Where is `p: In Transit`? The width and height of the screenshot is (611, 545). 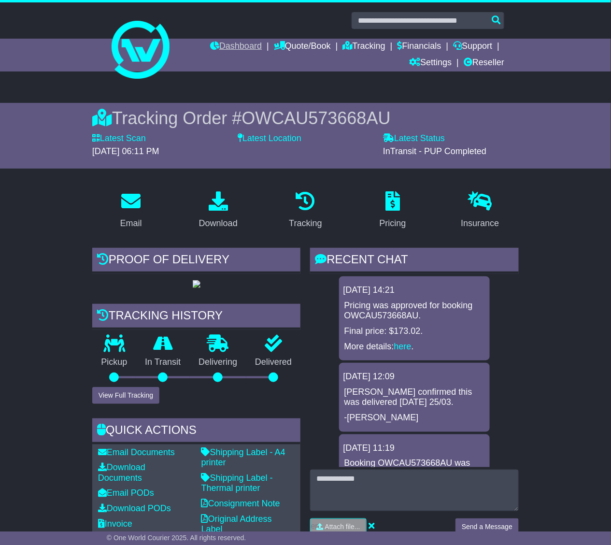 p: In Transit is located at coordinates (163, 362).